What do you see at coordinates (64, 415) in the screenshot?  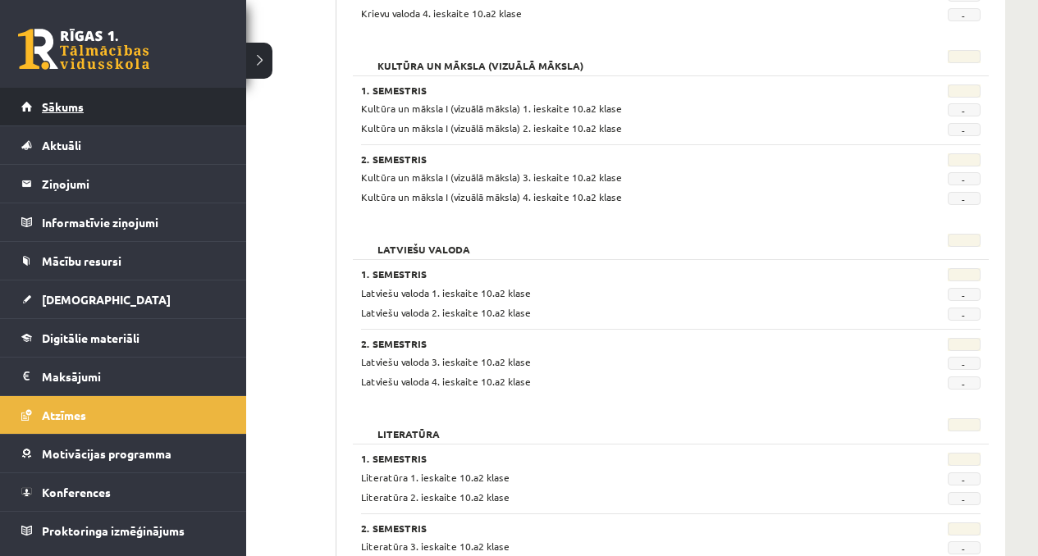 I see `span: Atzīmes` at bounding box center [64, 415].